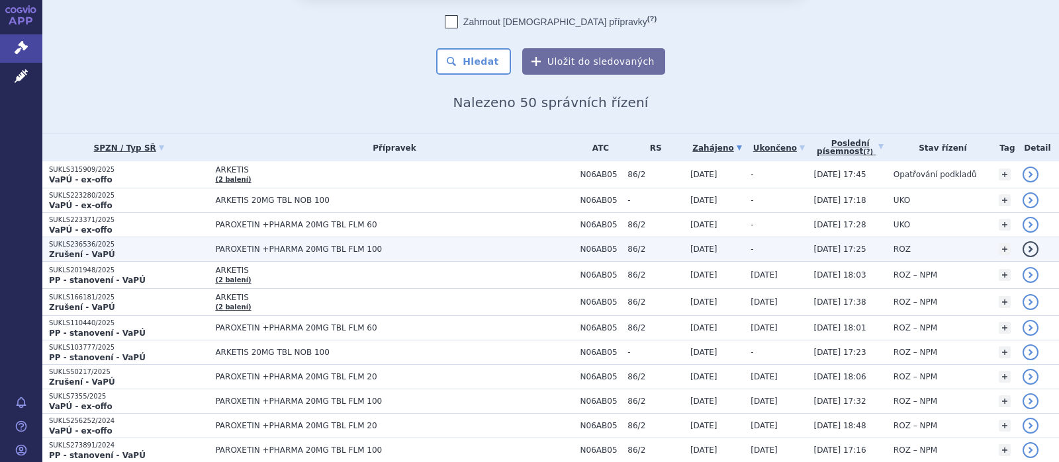 This screenshot has height=462, width=1059. I want to click on p: SUKLS223371/2025, so click(128, 220).